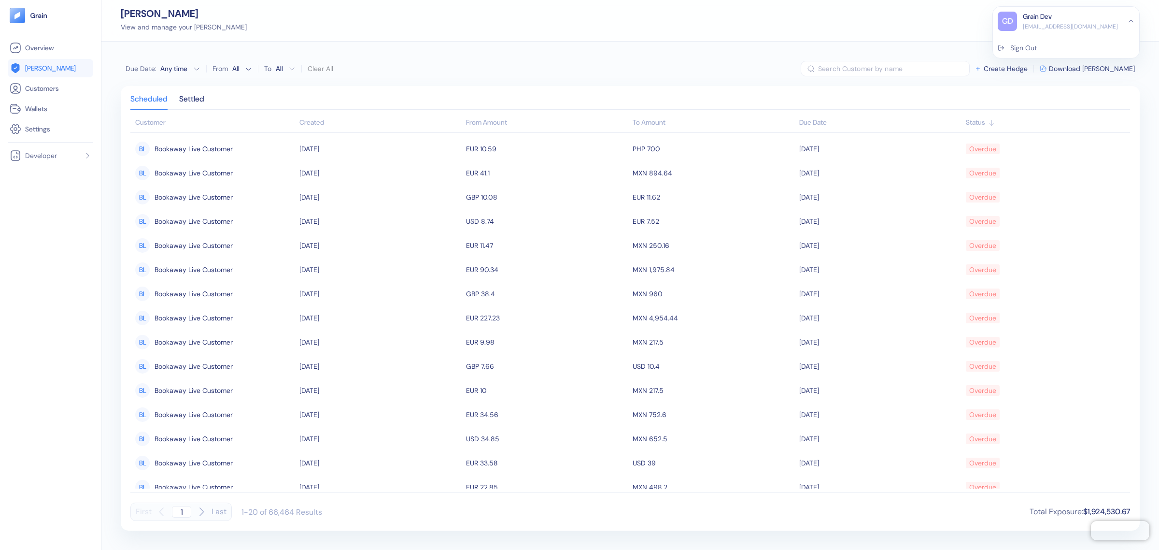  What do you see at coordinates (547, 390) in the screenshot?
I see `td: EUR 10` at bounding box center [547, 390].